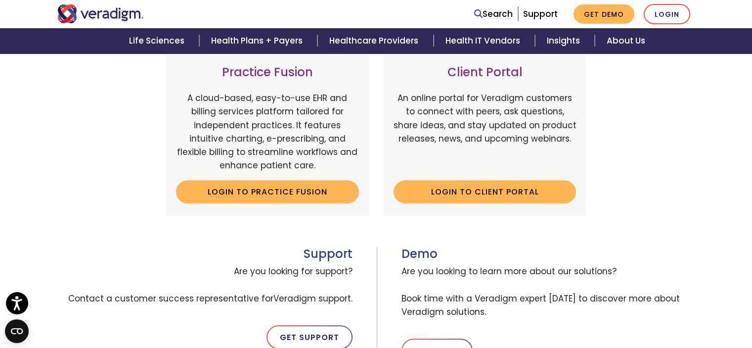 This screenshot has height=348, width=752. What do you see at coordinates (485, 191) in the screenshot?
I see `a: Login to Client Portal` at bounding box center [485, 191].